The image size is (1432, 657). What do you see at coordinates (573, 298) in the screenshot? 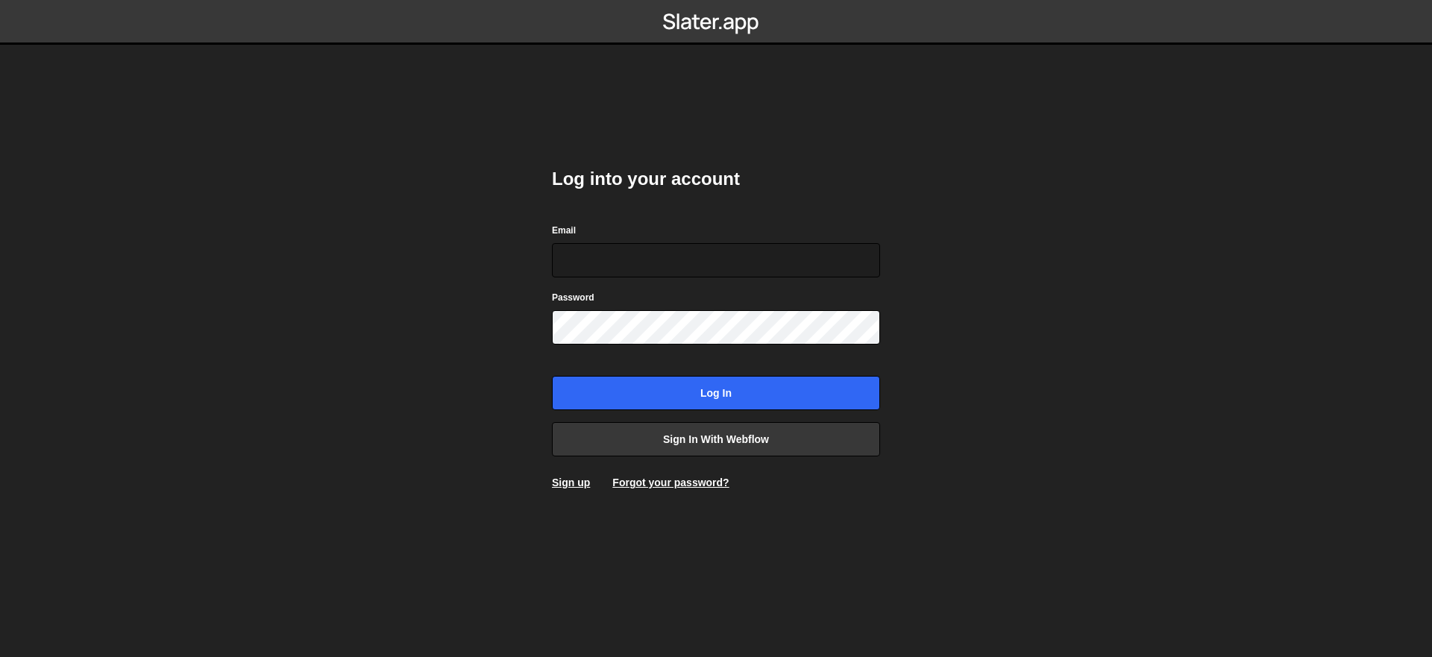
I see `label: Password` at bounding box center [573, 298].